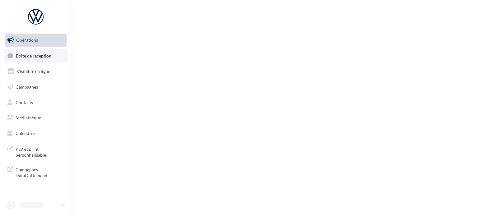  What do you see at coordinates (36, 133) in the screenshot?
I see `a: Calendrier` at bounding box center [36, 133].